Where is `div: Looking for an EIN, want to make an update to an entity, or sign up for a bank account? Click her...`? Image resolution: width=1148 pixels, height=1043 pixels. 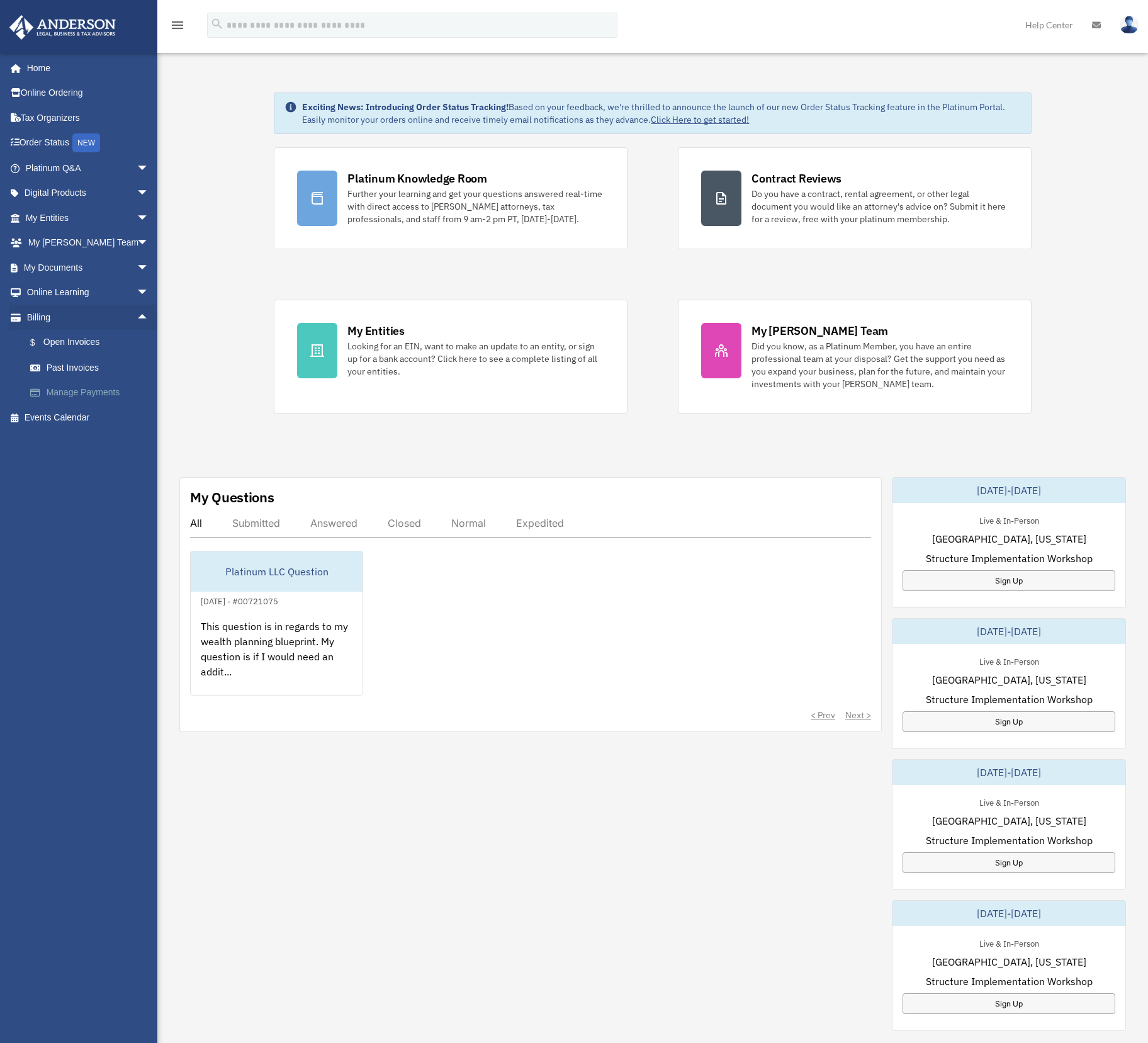 div: Looking for an EIN, want to make an update to an entity, or sign up for a bank account? Click her... is located at coordinates (476, 359).